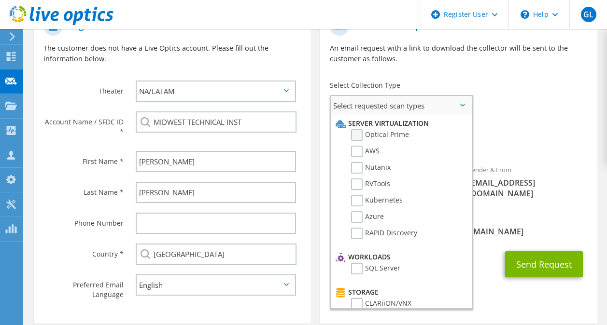 The image size is (607, 325). Describe the element at coordinates (375, 269) in the screenshot. I see `label: SQL Server` at that location.